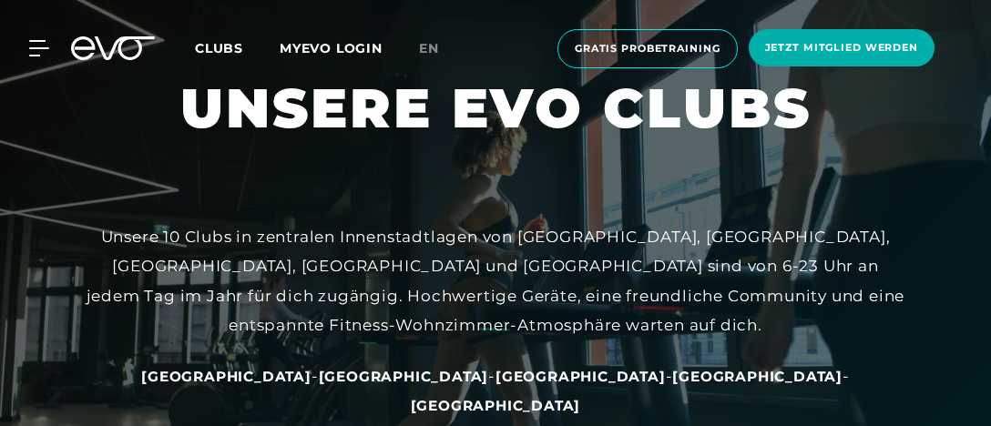 This screenshot has height=426, width=991. I want to click on span: Gratis Probetraining, so click(648, 48).